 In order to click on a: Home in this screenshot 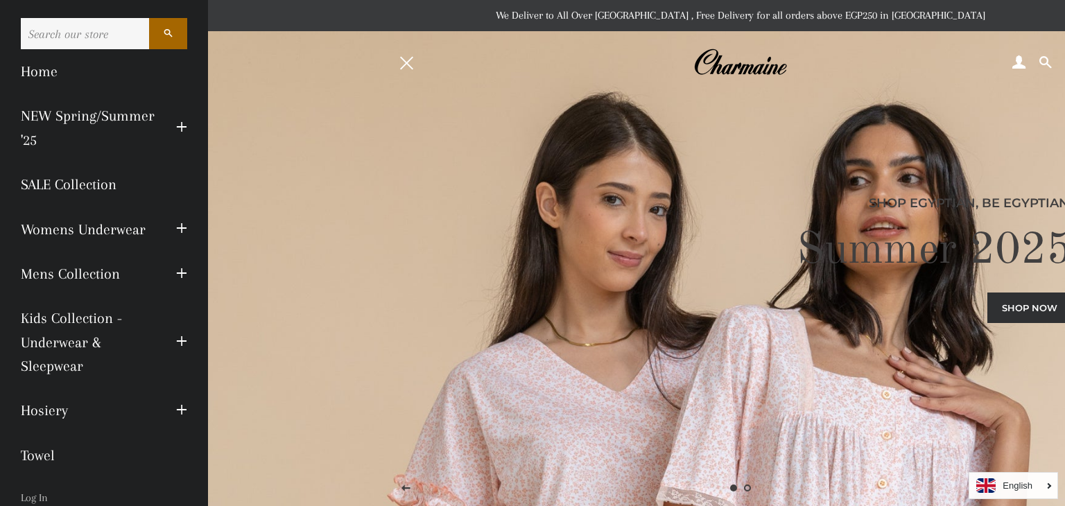, I will do `click(104, 71)`.